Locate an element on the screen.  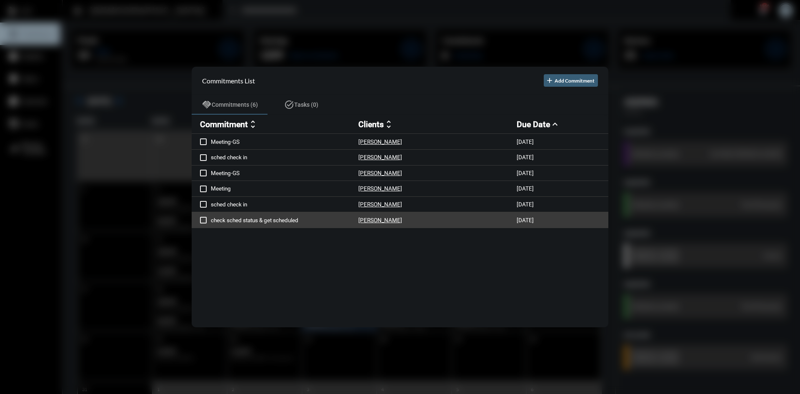
p: check sched status & get scheduled is located at coordinates (284, 220).